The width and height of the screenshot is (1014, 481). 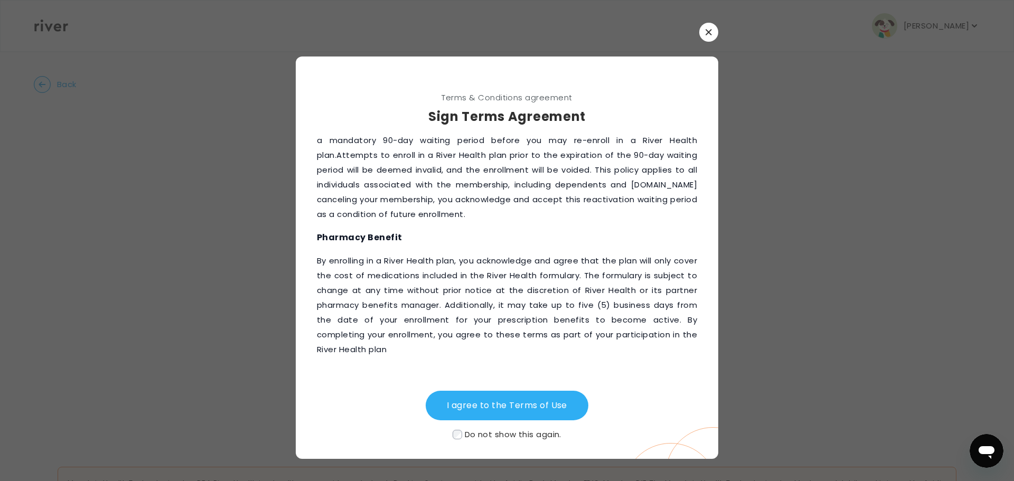 What do you see at coordinates (507, 98) in the screenshot?
I see `span: Terms & Conditions agreement` at bounding box center [507, 98].